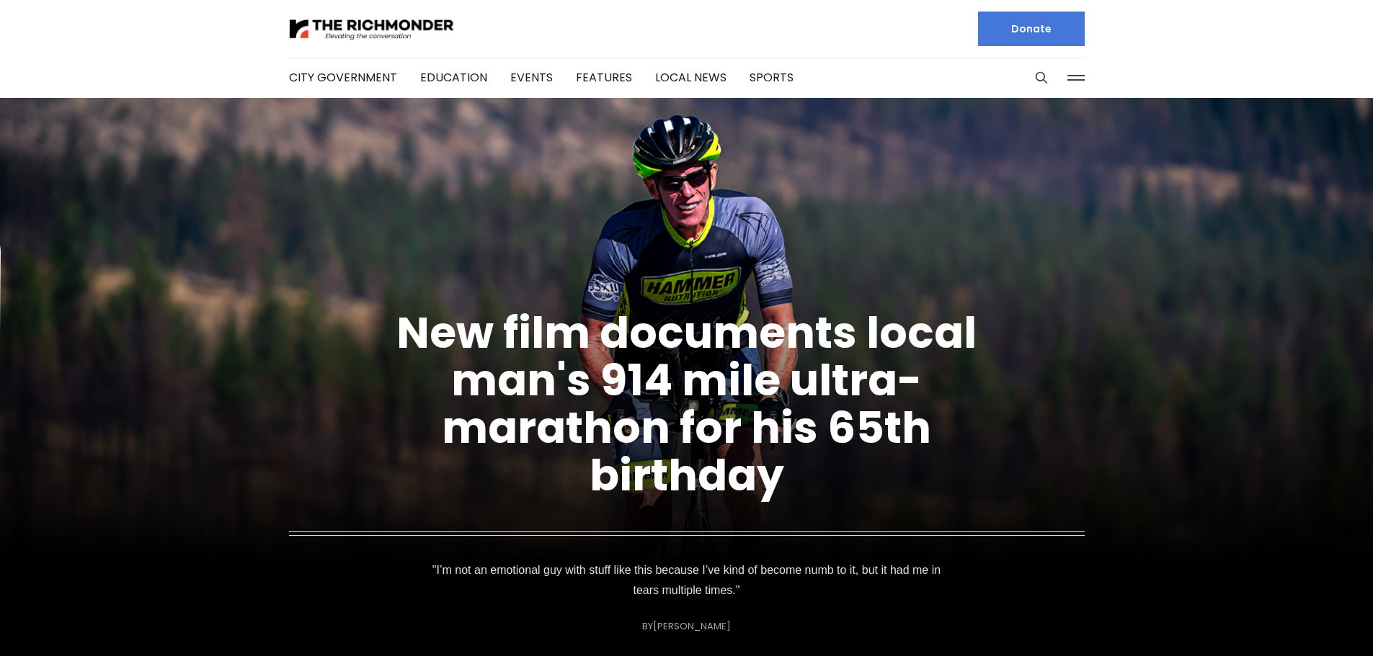  What do you see at coordinates (1031, 29) in the screenshot?
I see `a: Donate` at bounding box center [1031, 29].